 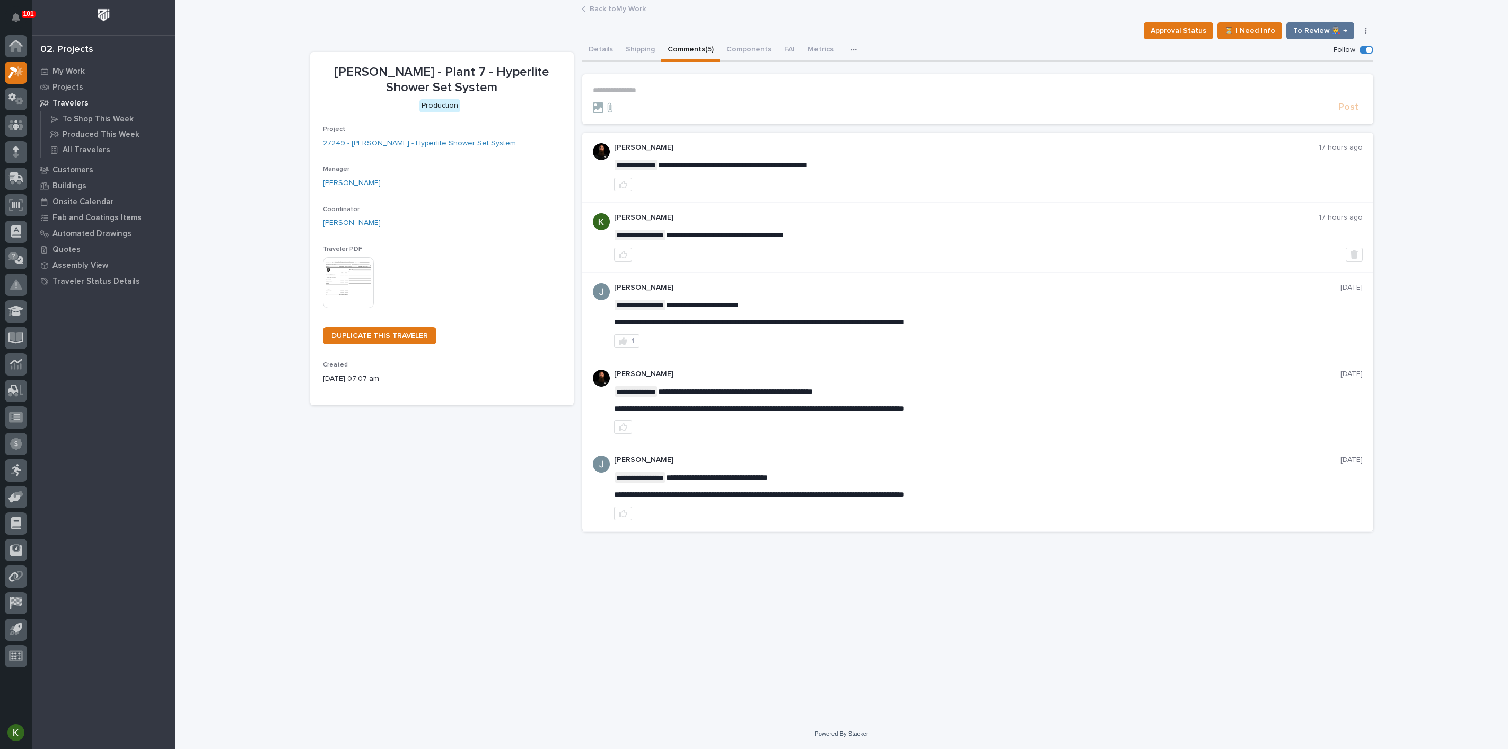 I want to click on span: Manager, so click(x=336, y=169).